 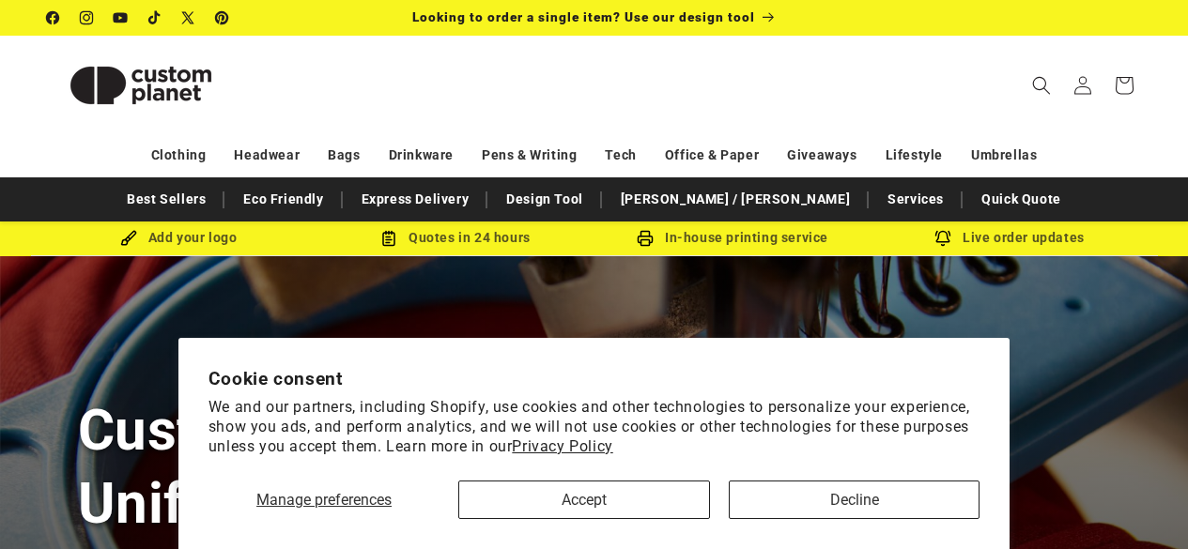 I want to click on div: Add your logo, so click(x=178, y=238).